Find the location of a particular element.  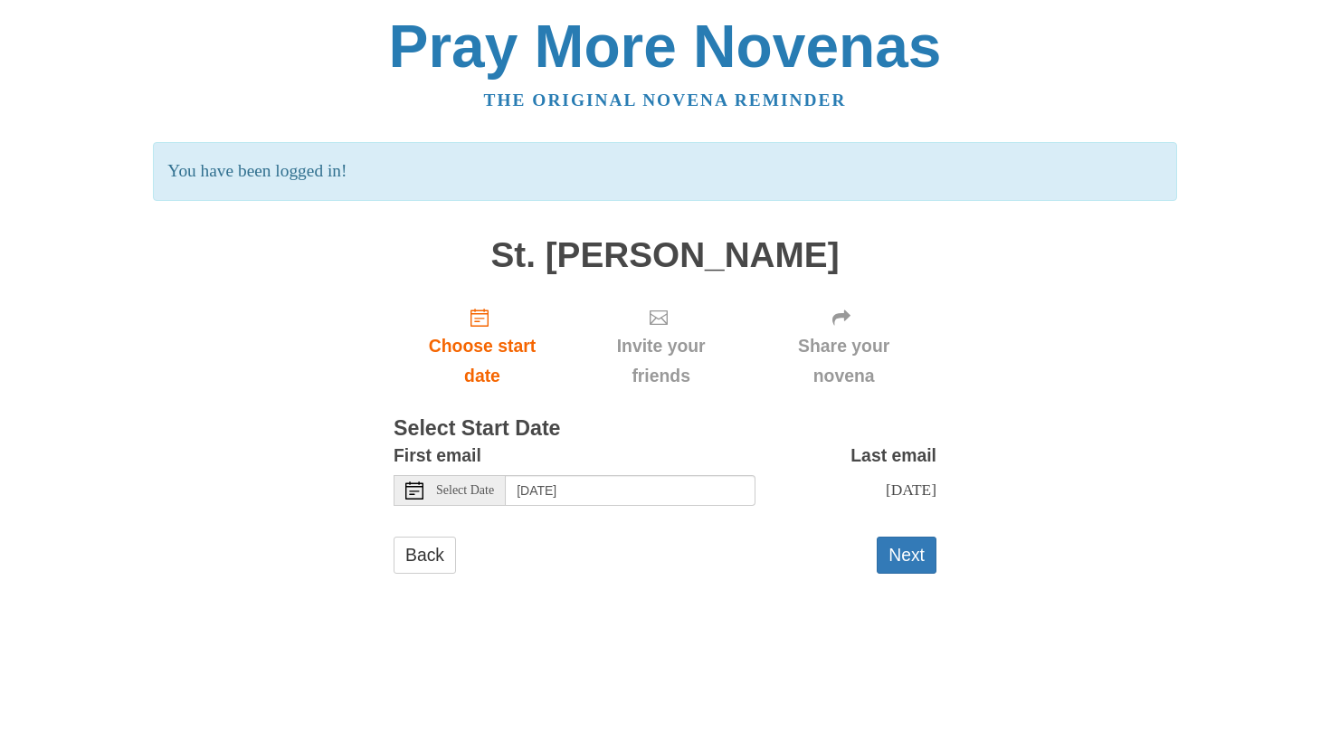

span: Select Date is located at coordinates (465, 490).